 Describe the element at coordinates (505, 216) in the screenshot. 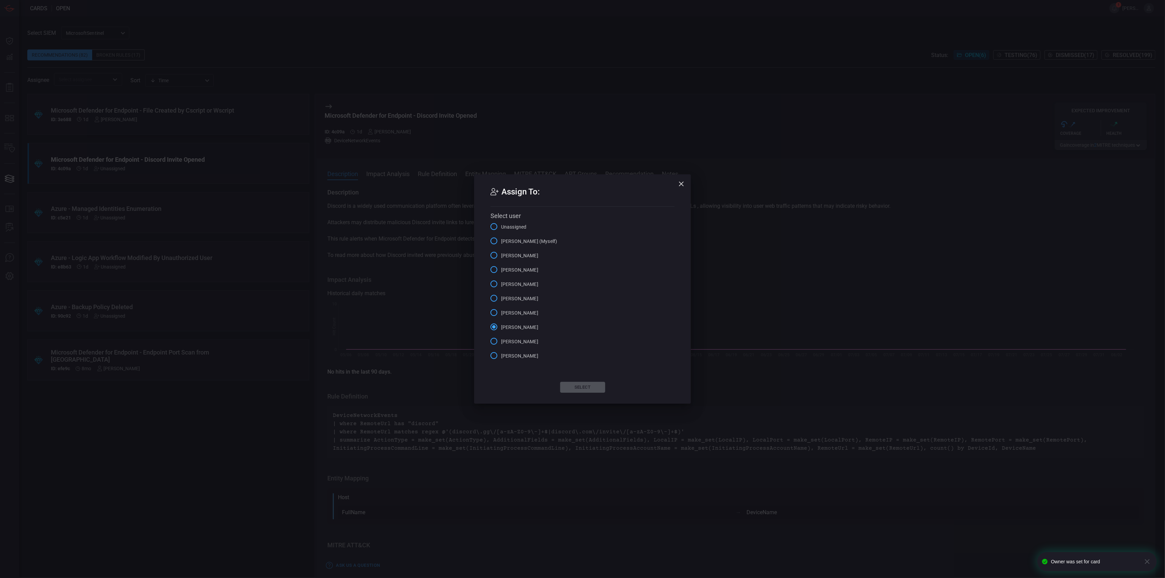

I see `span: Select user` at that location.